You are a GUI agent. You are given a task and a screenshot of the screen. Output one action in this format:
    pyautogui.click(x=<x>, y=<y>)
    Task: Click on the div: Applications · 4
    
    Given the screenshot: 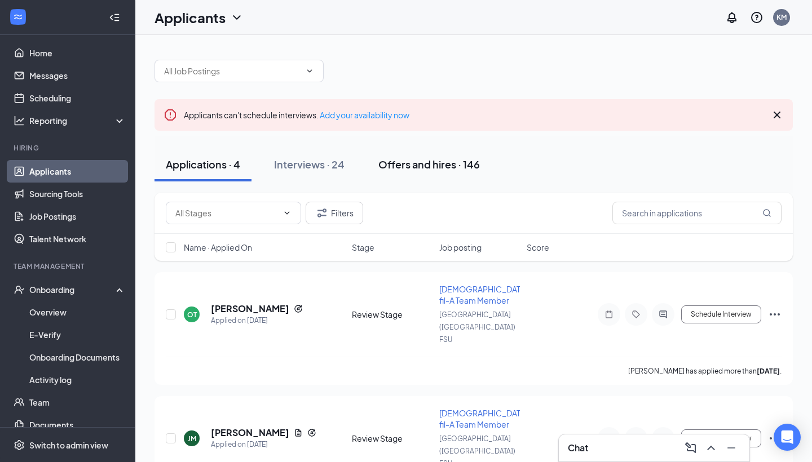 What is the action you would take?
    pyautogui.click(x=203, y=164)
    